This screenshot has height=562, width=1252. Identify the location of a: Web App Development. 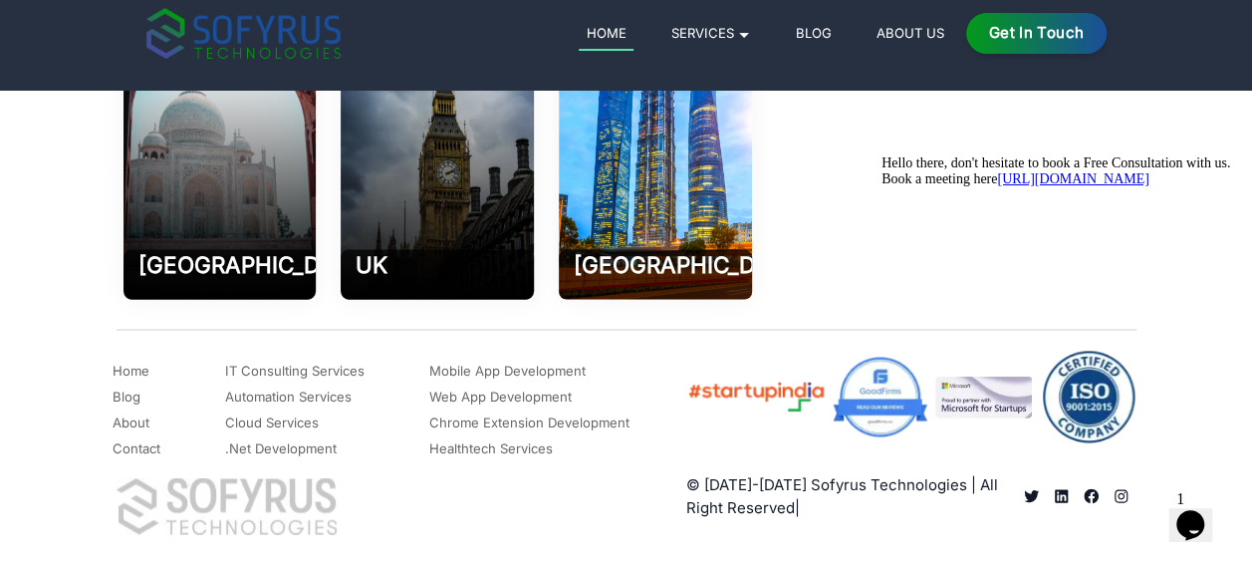
(500, 396).